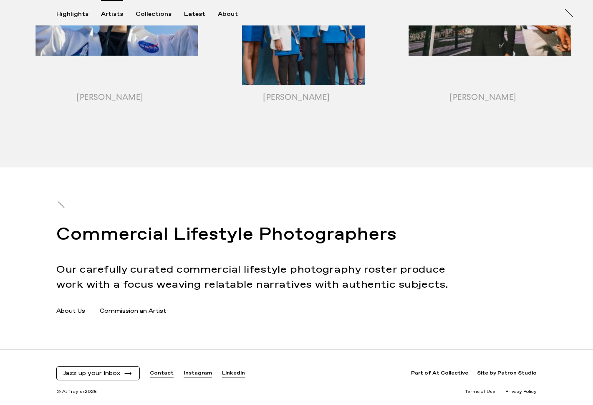 The width and height of the screenshot is (593, 405). What do you see at coordinates (480, 391) in the screenshot?
I see `a: Terms of Use` at bounding box center [480, 391].